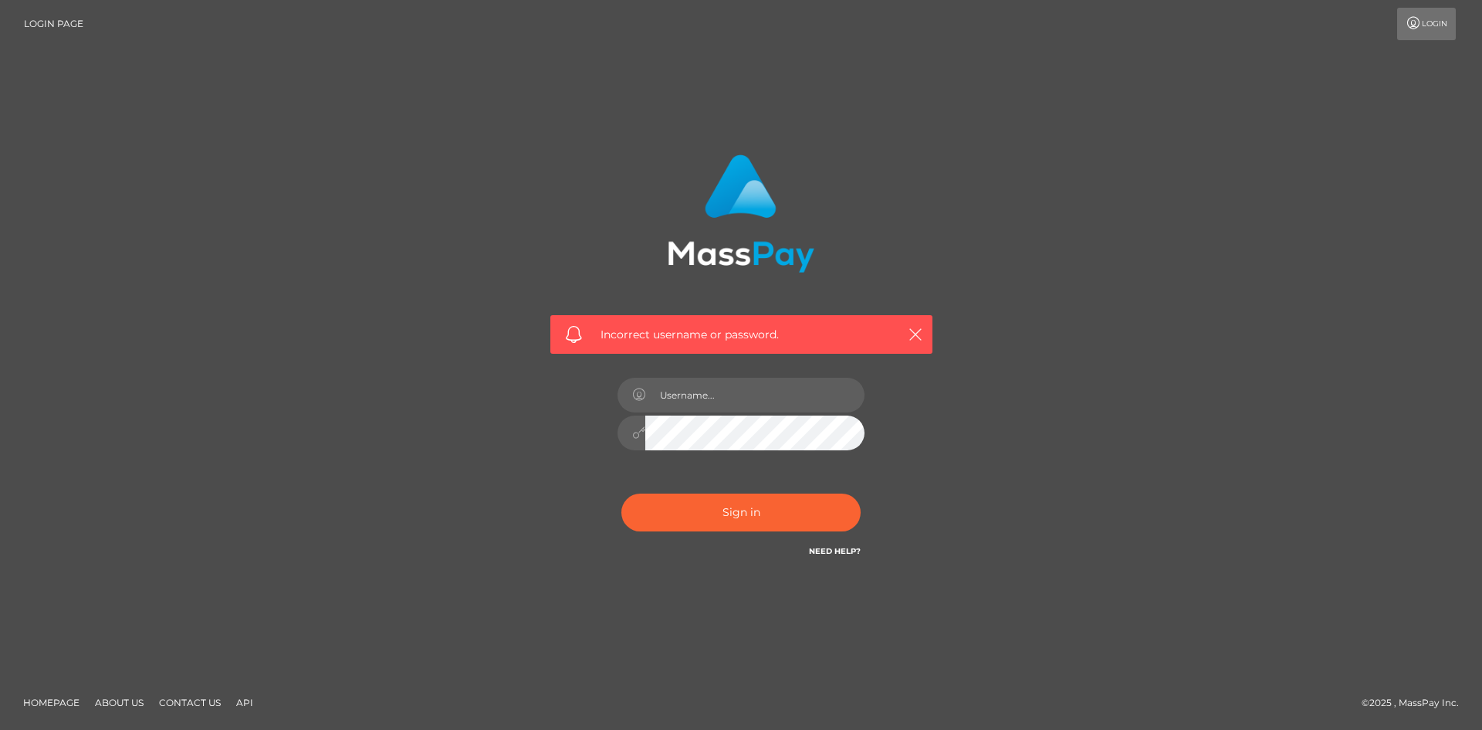 The height and width of the screenshot is (730, 1482). What do you see at coordinates (1427, 24) in the screenshot?
I see `a: Login` at bounding box center [1427, 24].